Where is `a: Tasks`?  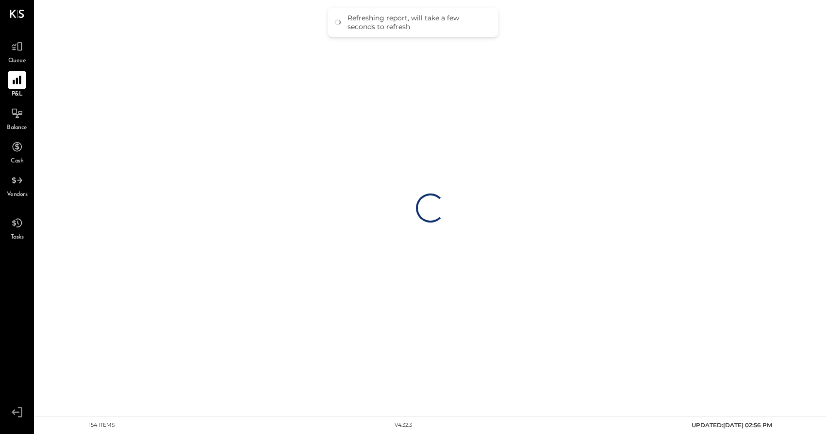
a: Tasks is located at coordinates (17, 228).